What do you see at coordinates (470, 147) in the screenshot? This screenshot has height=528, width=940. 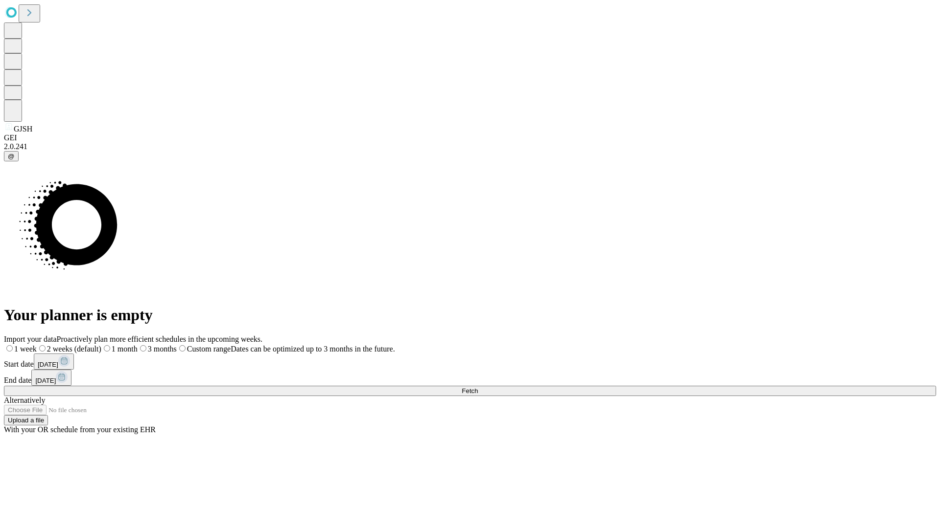 I see `div: 2.0.241` at bounding box center [470, 147].